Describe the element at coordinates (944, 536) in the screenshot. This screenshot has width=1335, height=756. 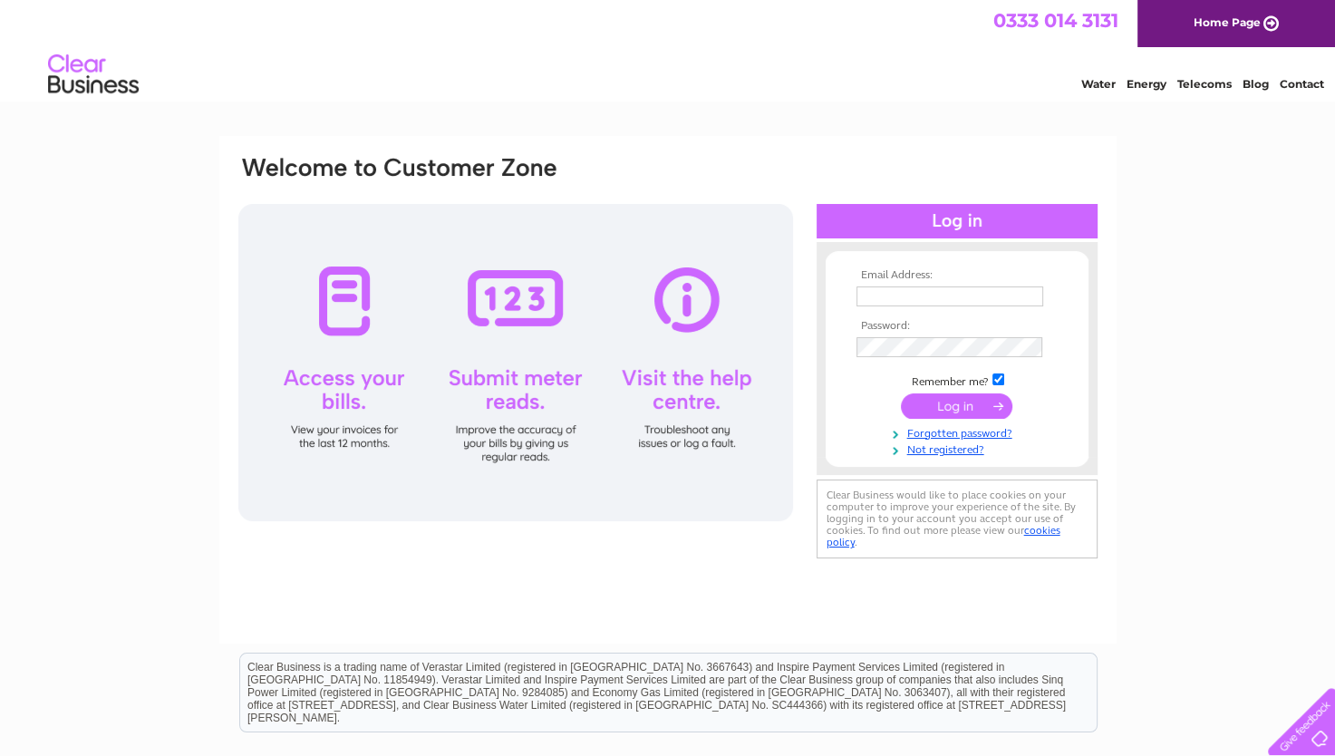
I see `a: cookies policy` at that location.